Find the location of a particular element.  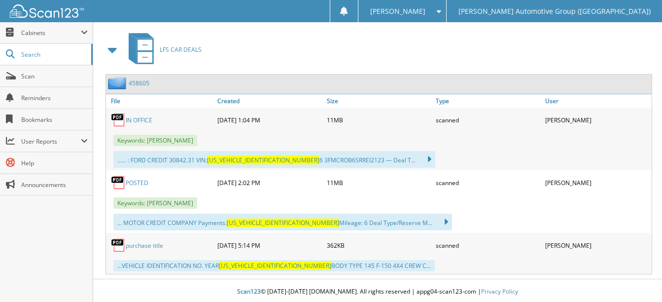

img: scan123-logo-white.svg is located at coordinates (47, 11).